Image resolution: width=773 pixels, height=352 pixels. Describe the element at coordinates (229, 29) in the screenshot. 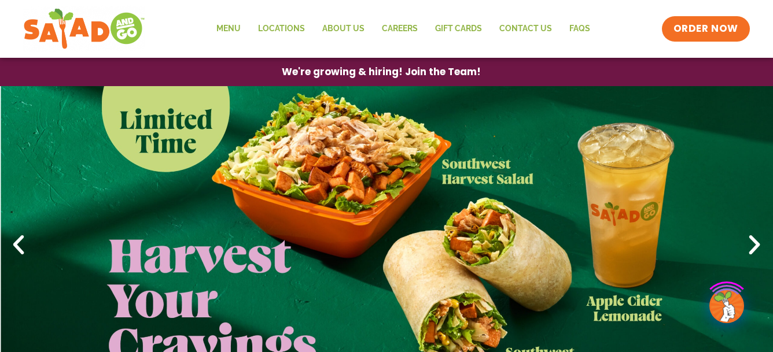

I see `a: Menu` at that location.